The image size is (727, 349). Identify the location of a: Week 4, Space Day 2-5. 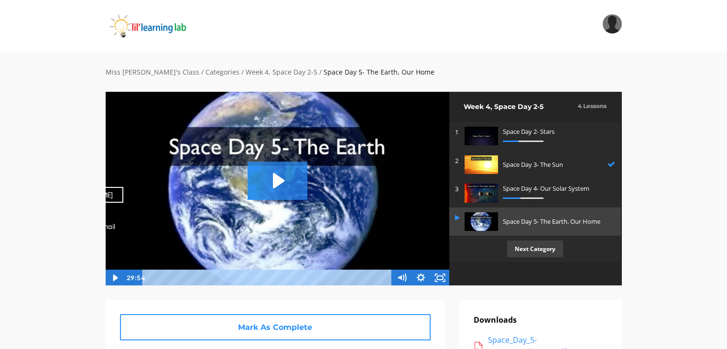
(282, 72).